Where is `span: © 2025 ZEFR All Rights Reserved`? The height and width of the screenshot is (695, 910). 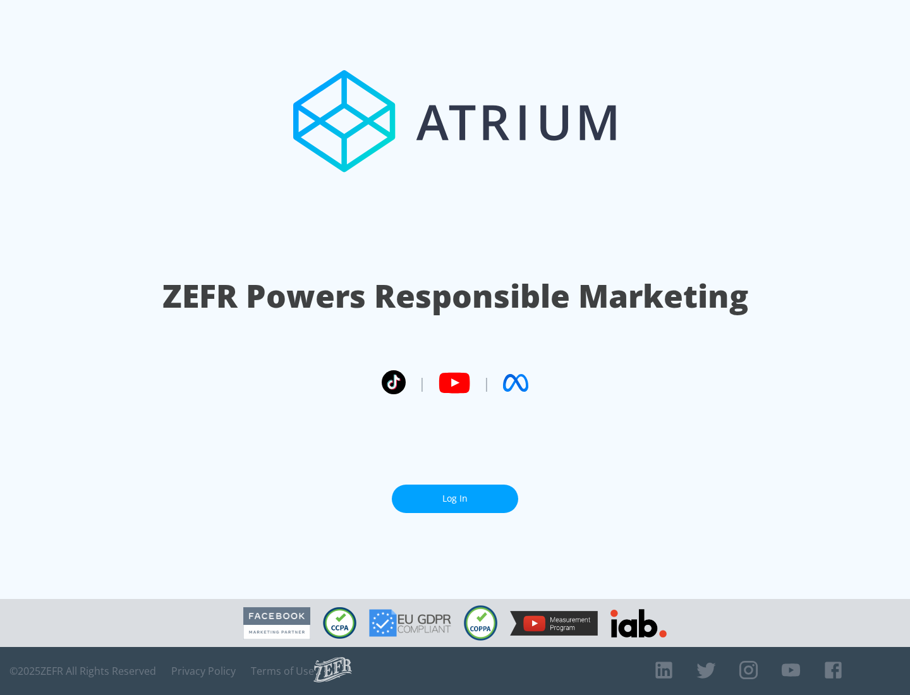 span: © 2025 ZEFR All Rights Reserved is located at coordinates (83, 671).